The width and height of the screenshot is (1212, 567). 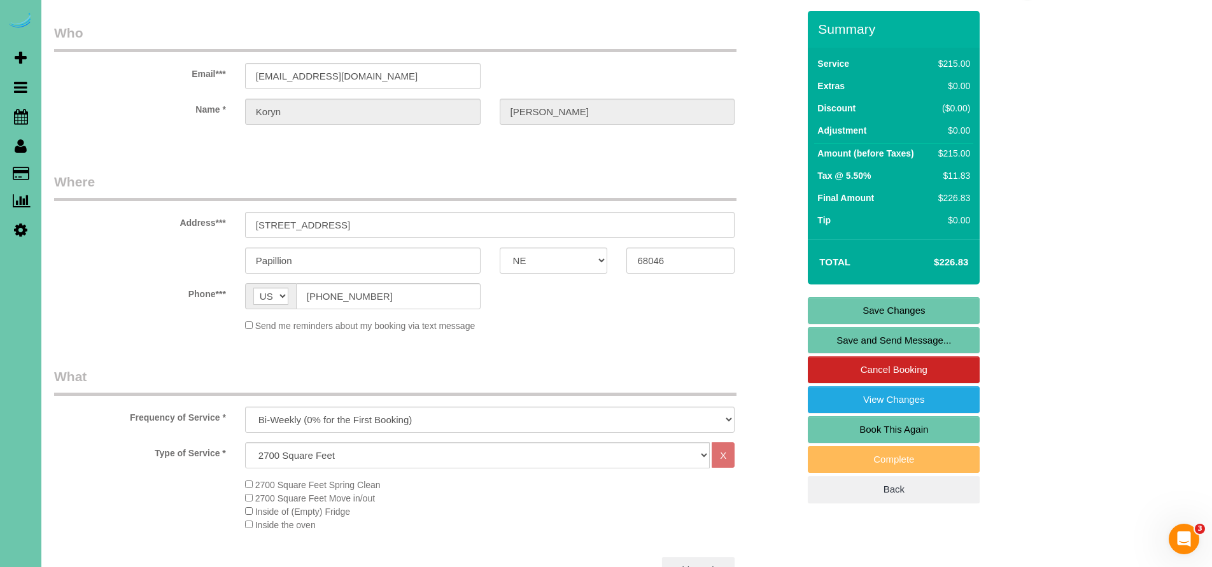 I want to click on label: Final Amount, so click(x=845, y=198).